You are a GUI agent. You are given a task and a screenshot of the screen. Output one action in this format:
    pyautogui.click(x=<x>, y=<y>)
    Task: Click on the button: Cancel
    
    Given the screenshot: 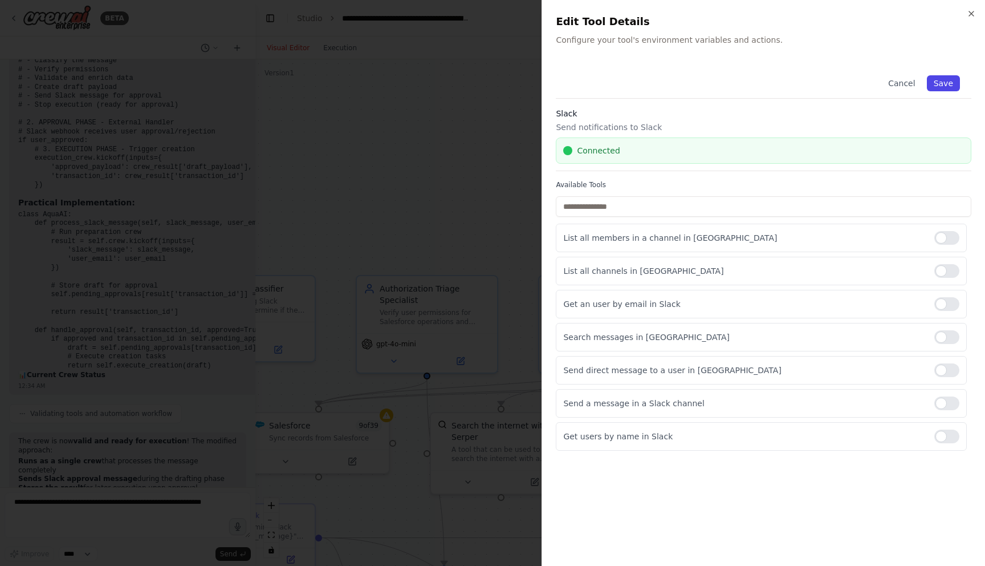 What is the action you would take?
    pyautogui.click(x=901, y=83)
    